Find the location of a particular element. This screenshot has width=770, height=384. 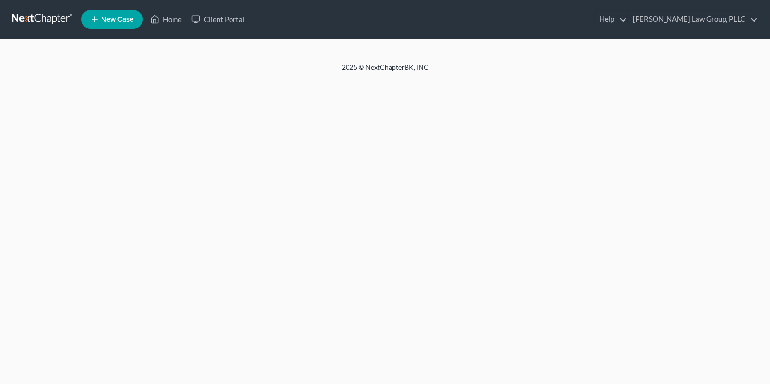

a: Client Portal is located at coordinates (218, 19).